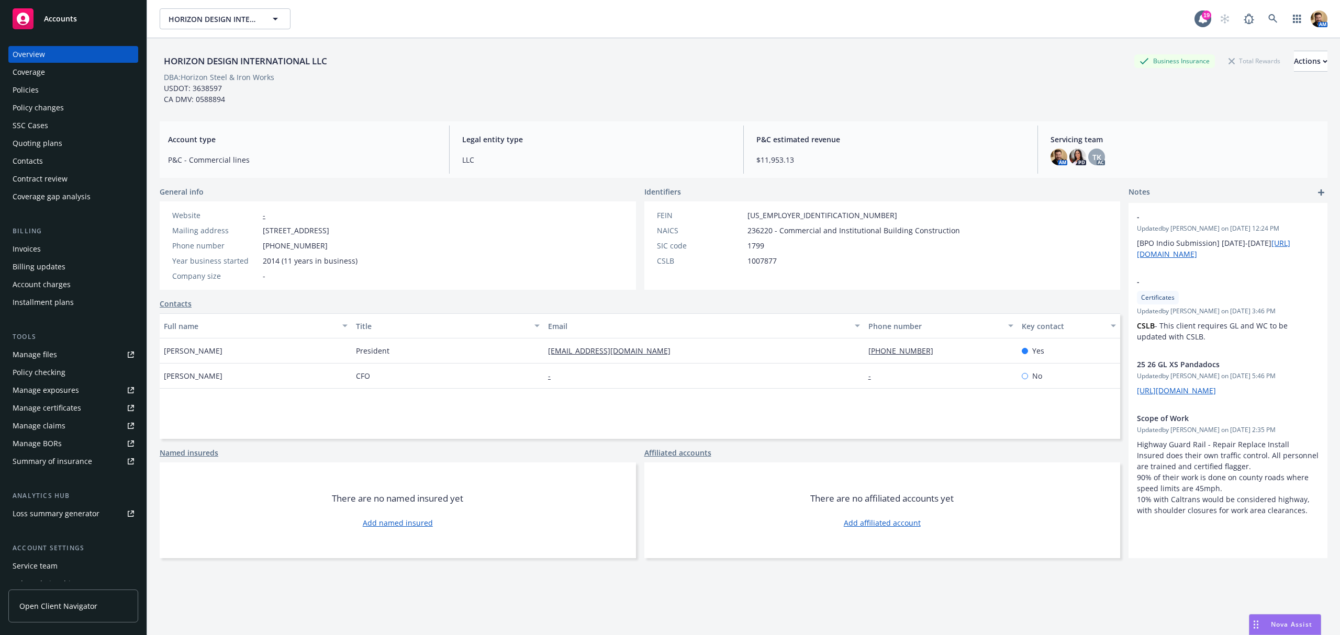  I want to click on div: Actions, so click(1311, 61).